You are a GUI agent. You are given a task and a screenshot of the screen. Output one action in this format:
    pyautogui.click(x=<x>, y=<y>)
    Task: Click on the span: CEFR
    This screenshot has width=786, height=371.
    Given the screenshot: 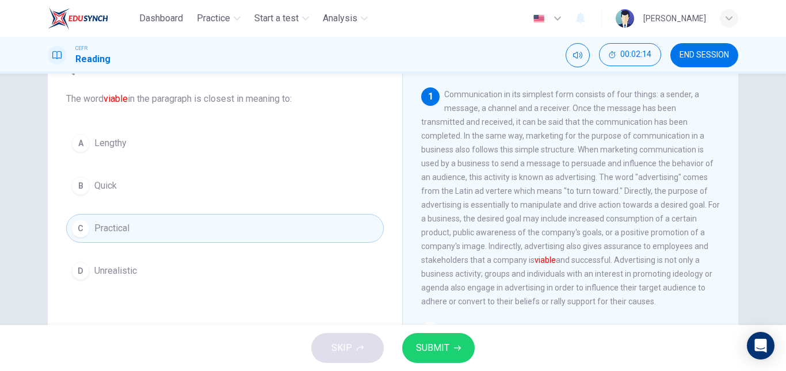 What is the action you would take?
    pyautogui.click(x=81, y=48)
    